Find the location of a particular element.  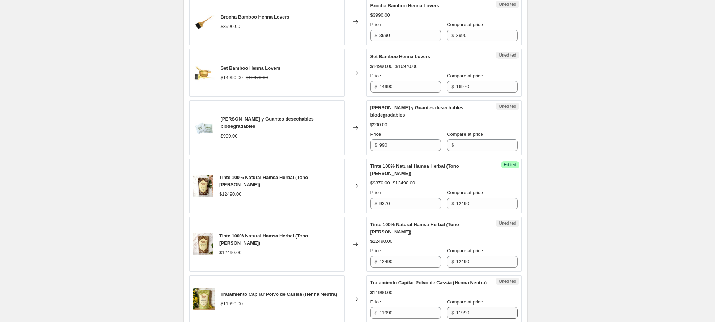

img: tinte-100-natural-hamsa-herbal-tono-castano-claro-847807_80x.jpg is located at coordinates (203, 244).